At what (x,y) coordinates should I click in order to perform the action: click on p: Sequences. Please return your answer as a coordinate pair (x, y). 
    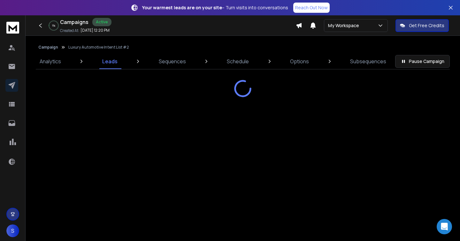
    Looking at the image, I should click on (172, 61).